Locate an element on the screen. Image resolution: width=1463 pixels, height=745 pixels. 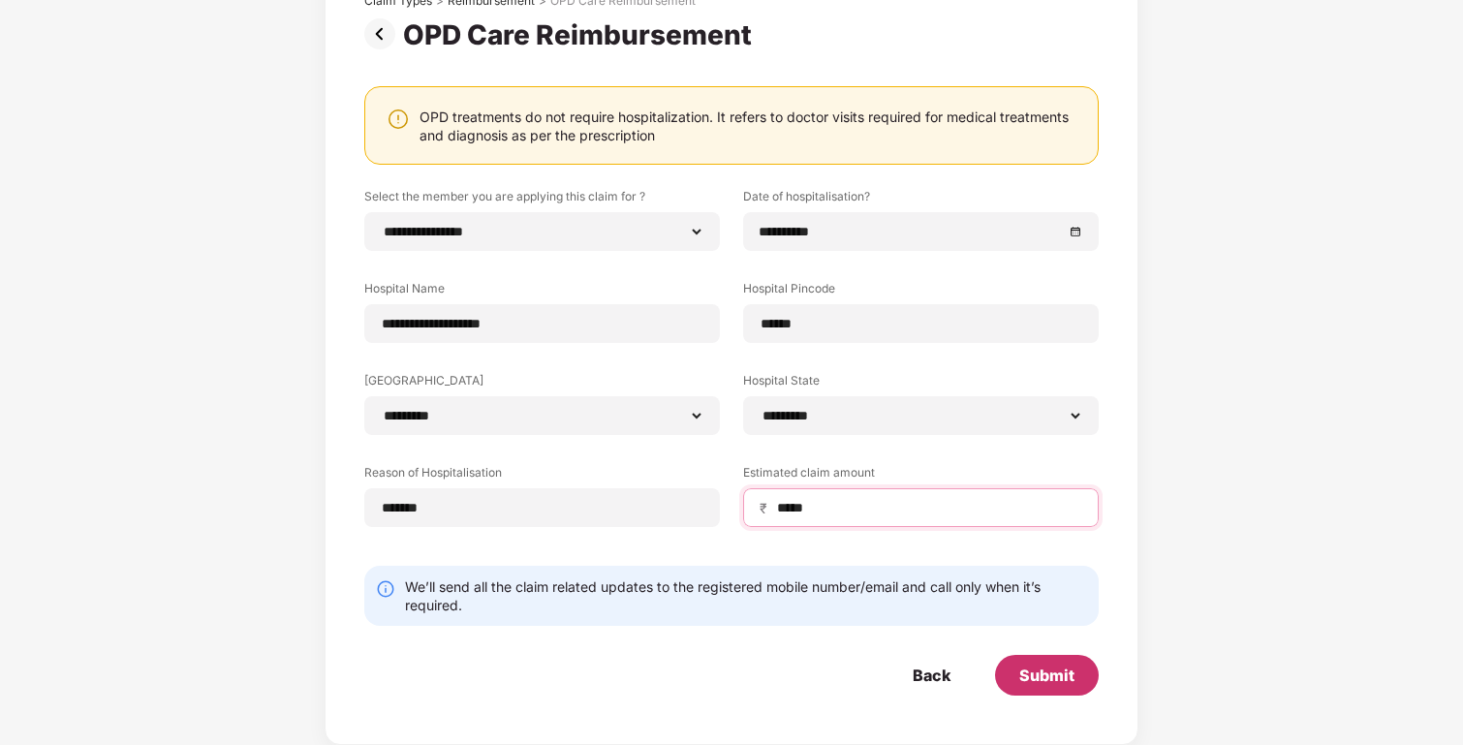
img: svg+xml;base64,PHN2ZyBpZD0iSW5mby0yMHgyMCIgeG1sbnM9Imh0dHA6Ly93d3cudzMub3JnLzIwMDAvc3ZnIiB3aWR0aD... is located at coordinates (386, 589).